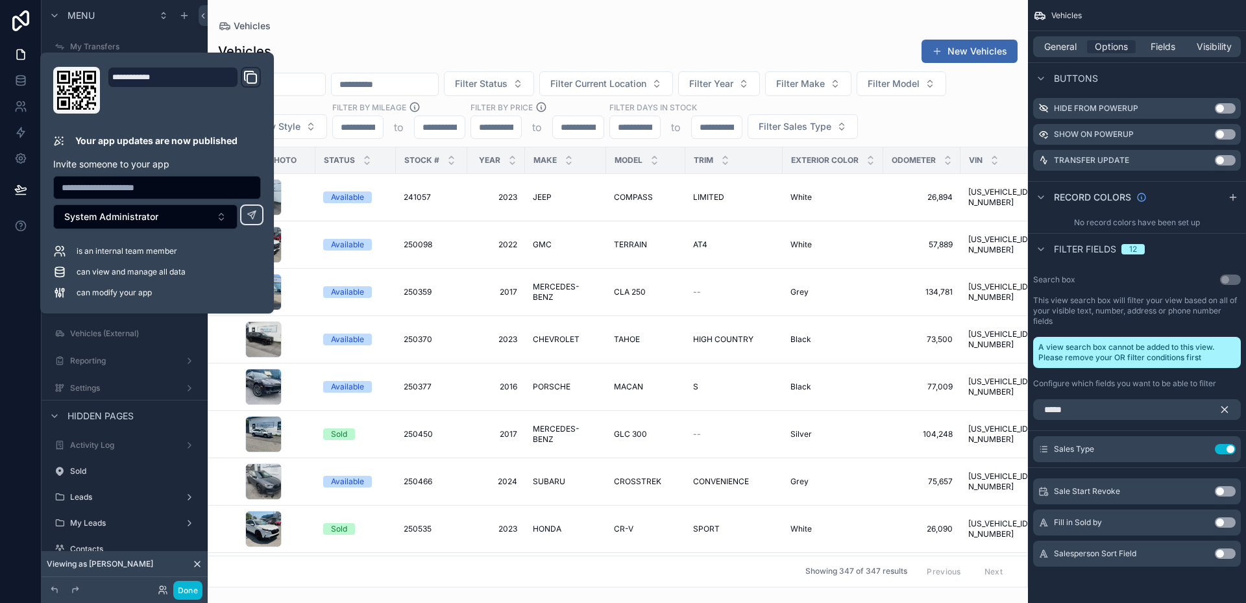 Image resolution: width=1246 pixels, height=603 pixels. What do you see at coordinates (922, 482) in the screenshot?
I see `a: 75,657` at bounding box center [922, 482].